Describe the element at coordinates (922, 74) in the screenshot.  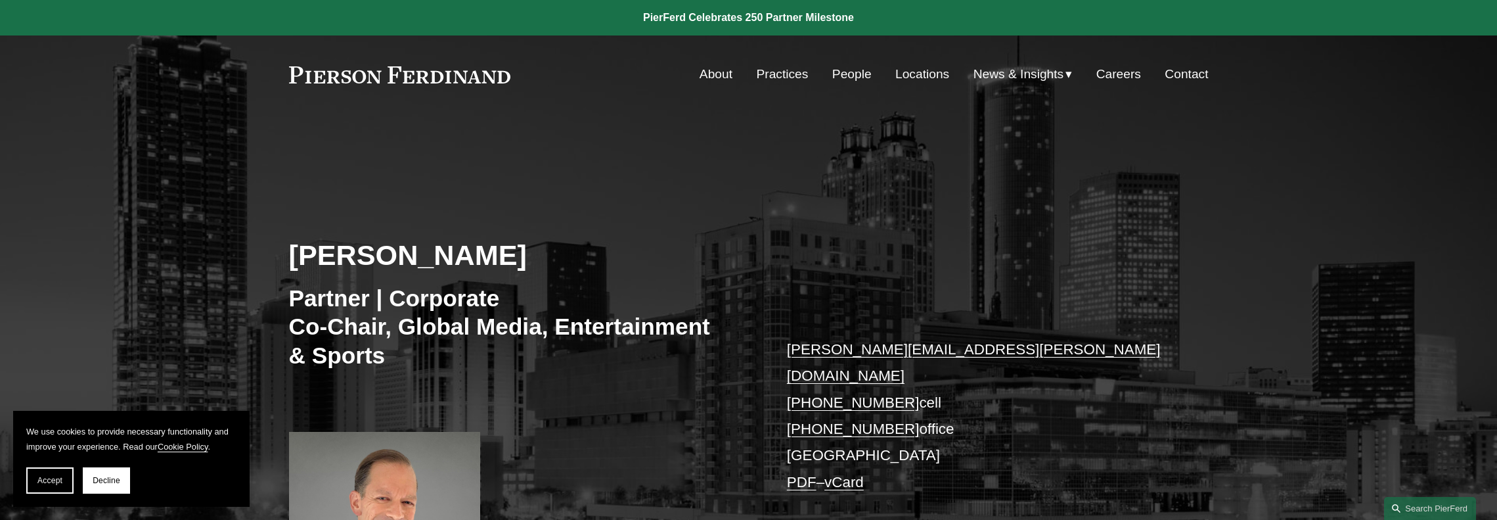
I see `a: Locations` at that location.